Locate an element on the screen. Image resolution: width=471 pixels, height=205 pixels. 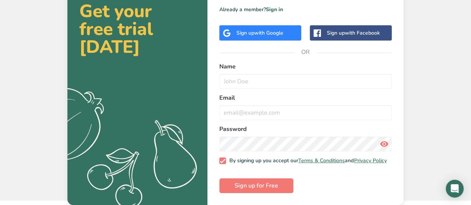
a: Terms & Conditions is located at coordinates (321, 160).